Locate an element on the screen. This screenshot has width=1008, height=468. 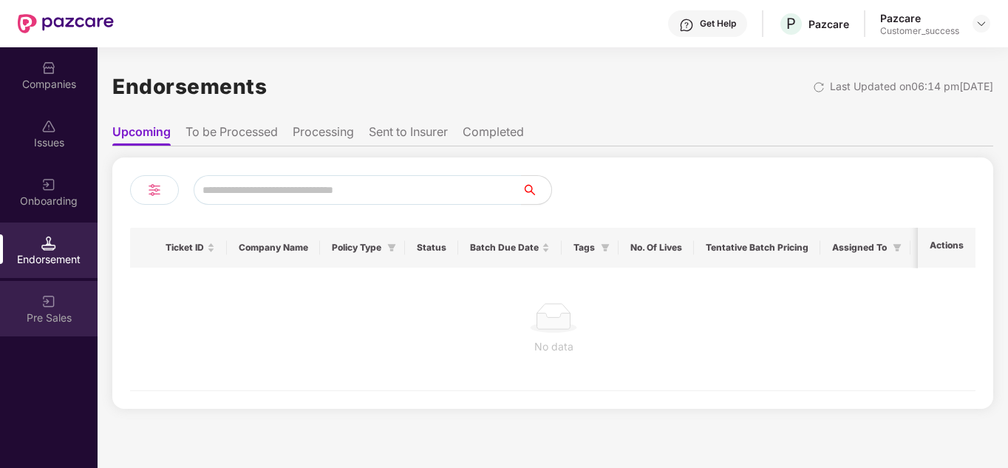
span: search is located at coordinates (536, 190).